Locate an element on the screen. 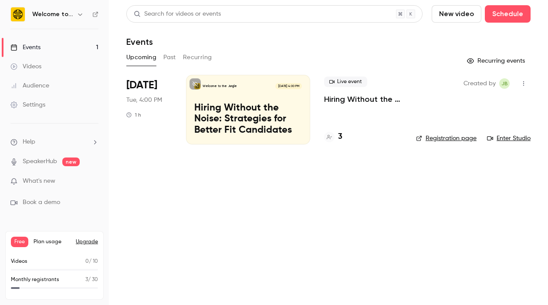  button: Past is located at coordinates (169, 57).